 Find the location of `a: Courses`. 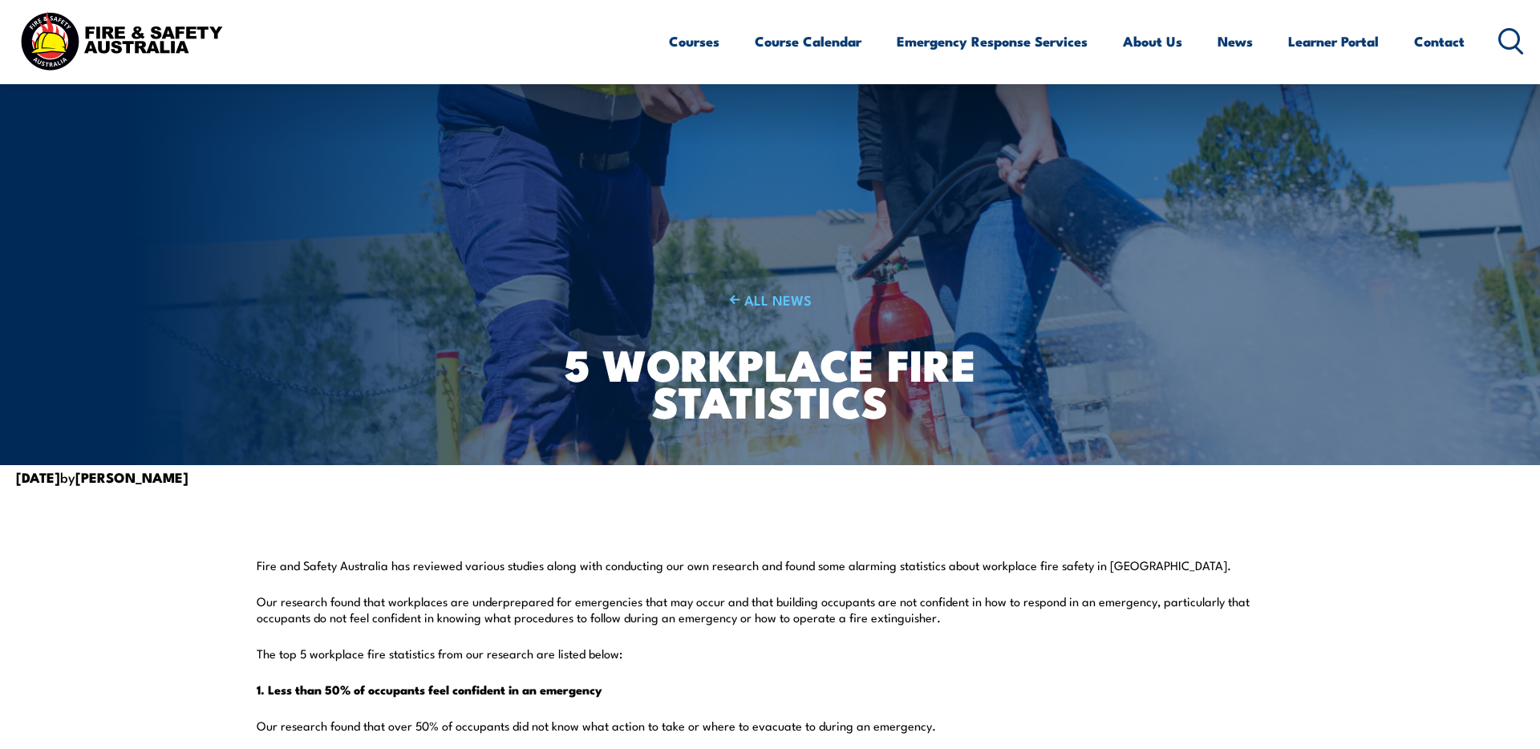

a: Courses is located at coordinates (694, 41).